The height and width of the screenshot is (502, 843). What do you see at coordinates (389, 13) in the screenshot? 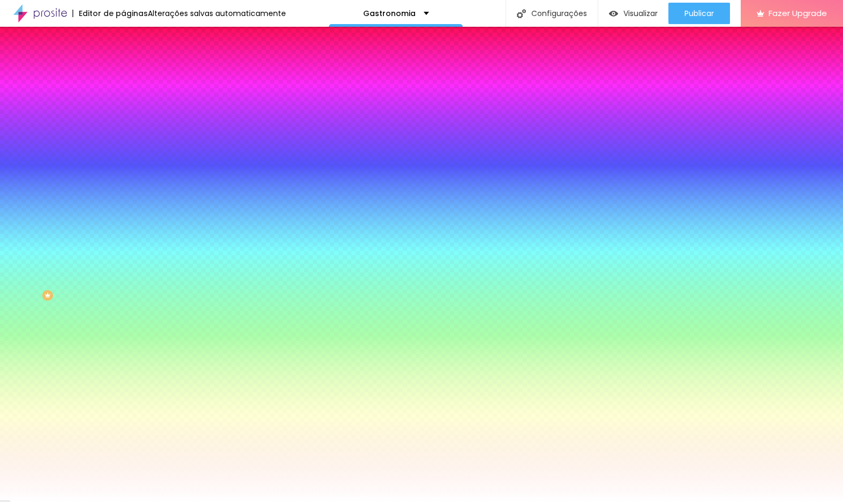
I see `p: Gastronomia` at bounding box center [389, 13].